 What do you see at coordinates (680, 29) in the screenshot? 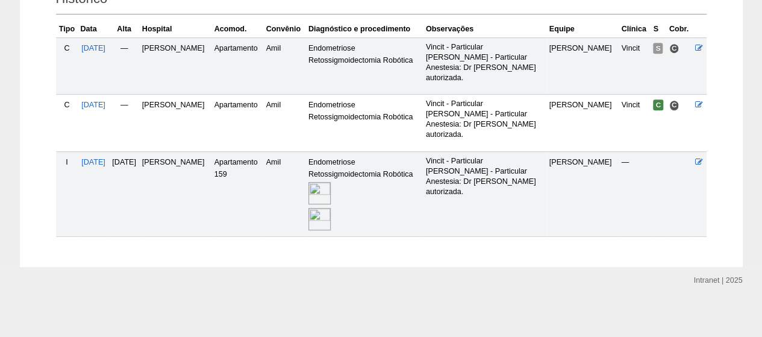
I see `th: Cobr.` at bounding box center [680, 29].